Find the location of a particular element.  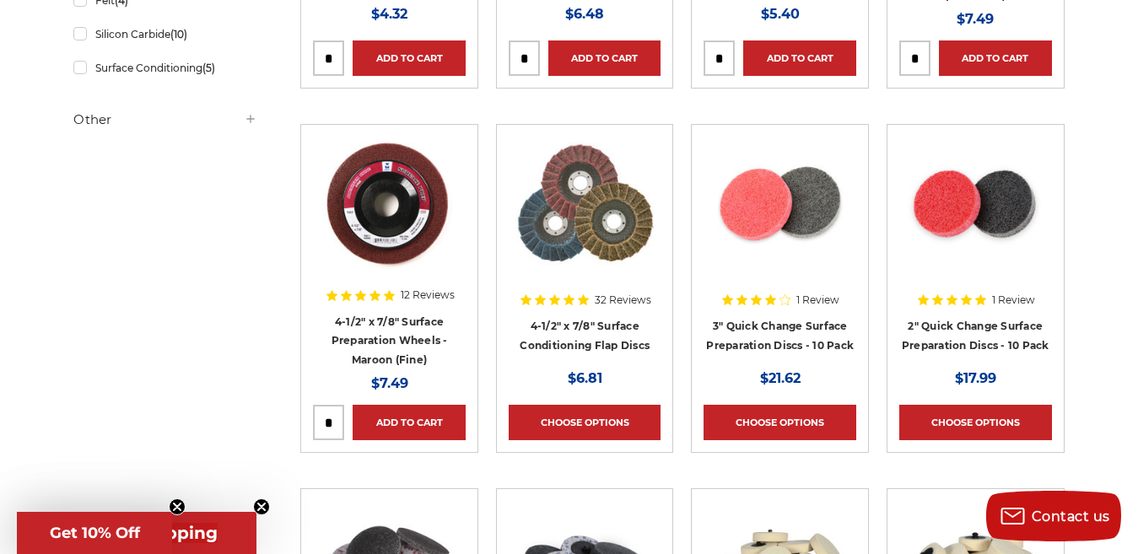

a: 2" Quick Change Surface Preparation Discs - 10 Pack is located at coordinates (975, 336).